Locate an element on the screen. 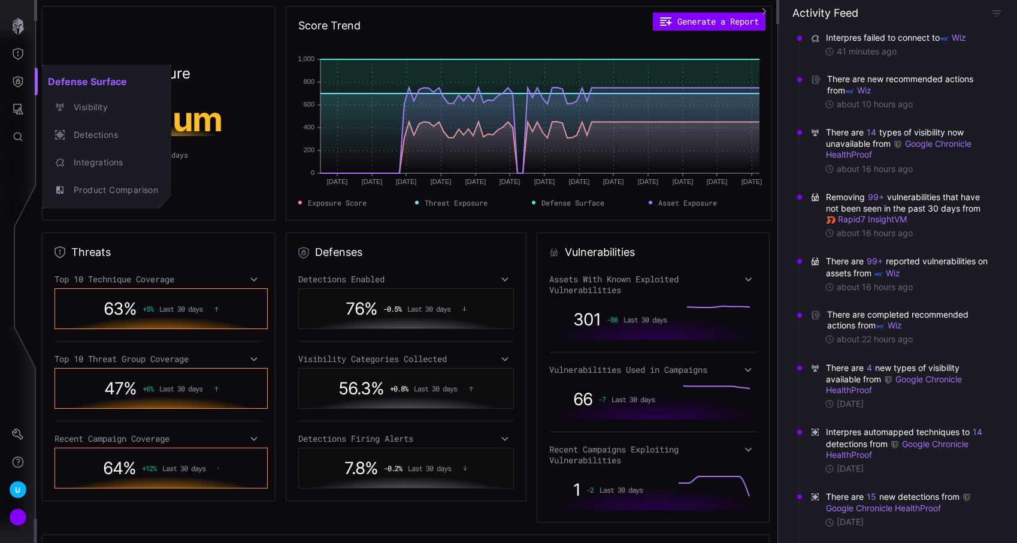  button: Integrations is located at coordinates (107, 162).